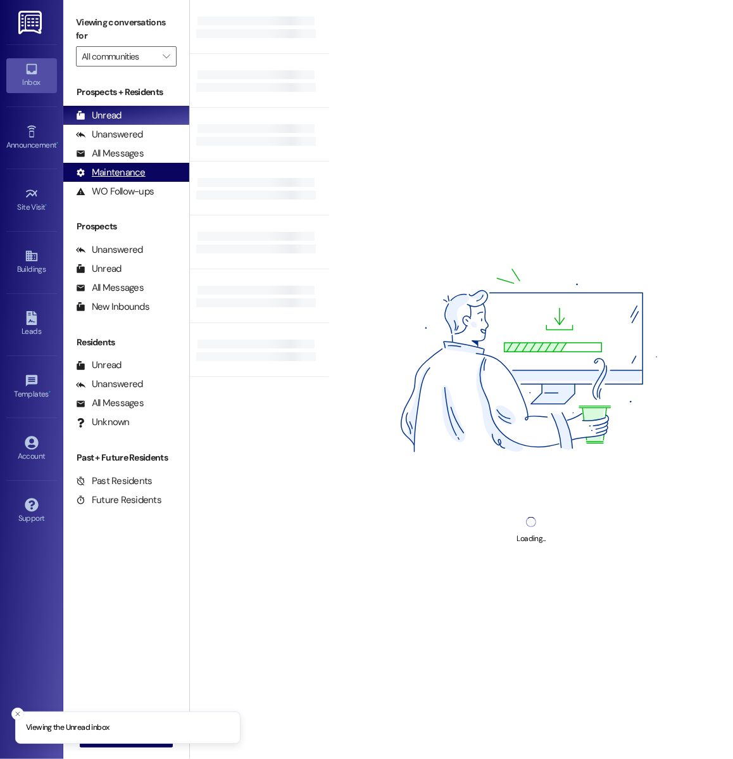 The width and height of the screenshot is (733, 759). I want to click on div: Prospects, so click(126, 226).